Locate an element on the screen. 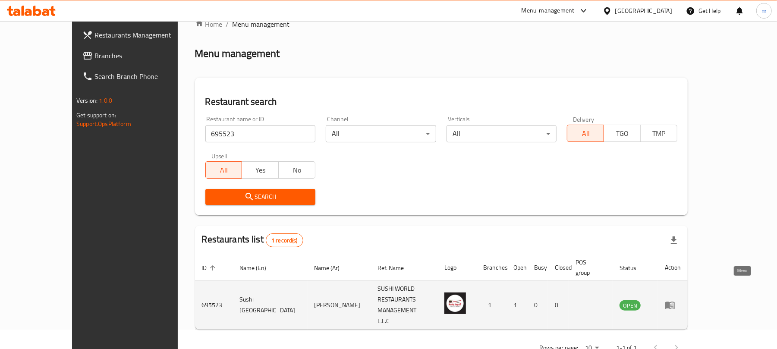 The height and width of the screenshot is (349, 777). button: Search is located at coordinates (261, 197).